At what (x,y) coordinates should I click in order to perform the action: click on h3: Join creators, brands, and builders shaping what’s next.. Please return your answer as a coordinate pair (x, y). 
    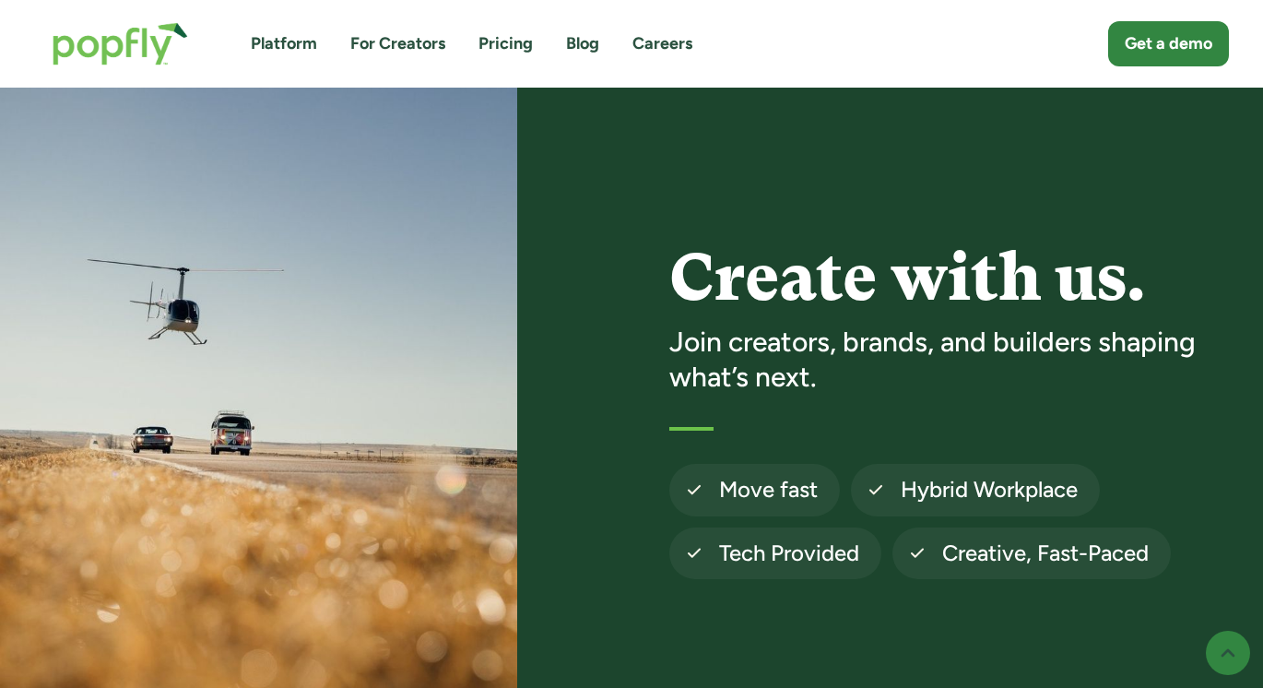
    Looking at the image, I should click on (948, 359).